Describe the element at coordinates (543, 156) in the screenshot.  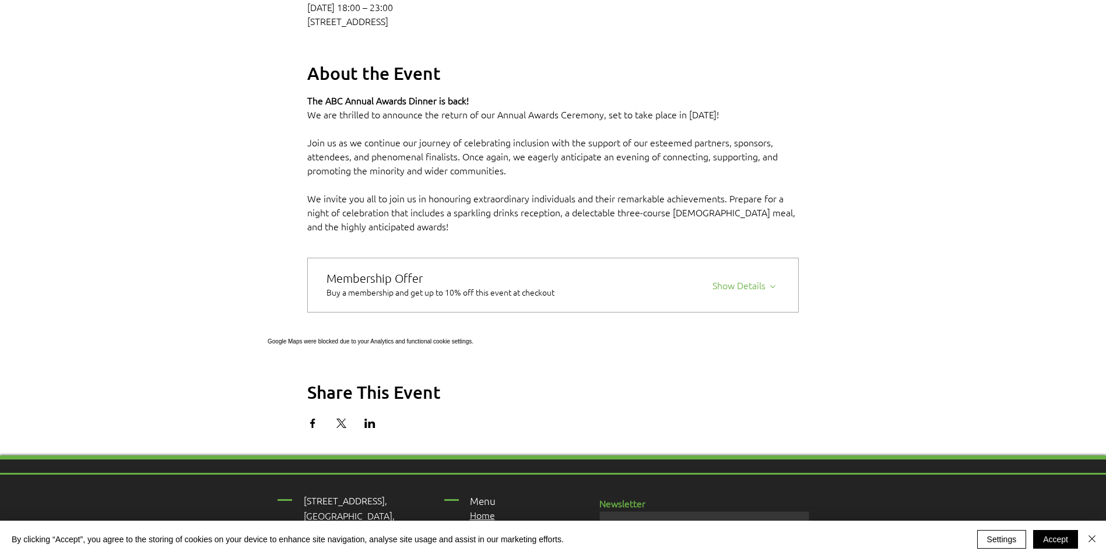
I see `span: Join us as we continue our journey of celebrating inclusion with the support of our esteemed part...` at that location.